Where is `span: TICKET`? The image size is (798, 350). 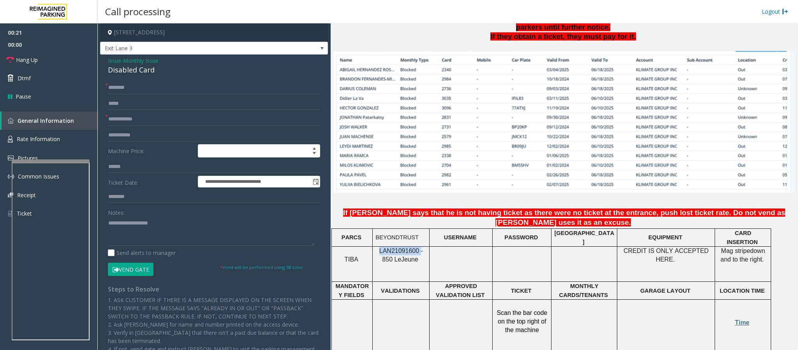 span: TICKET is located at coordinates (521, 290).